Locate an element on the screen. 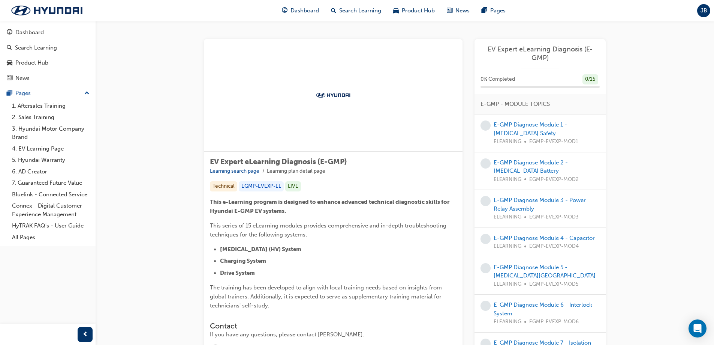 This screenshot has height=345, width=714. span: EGMP-EVEXP-MOD5 is located at coordinates (554, 284).